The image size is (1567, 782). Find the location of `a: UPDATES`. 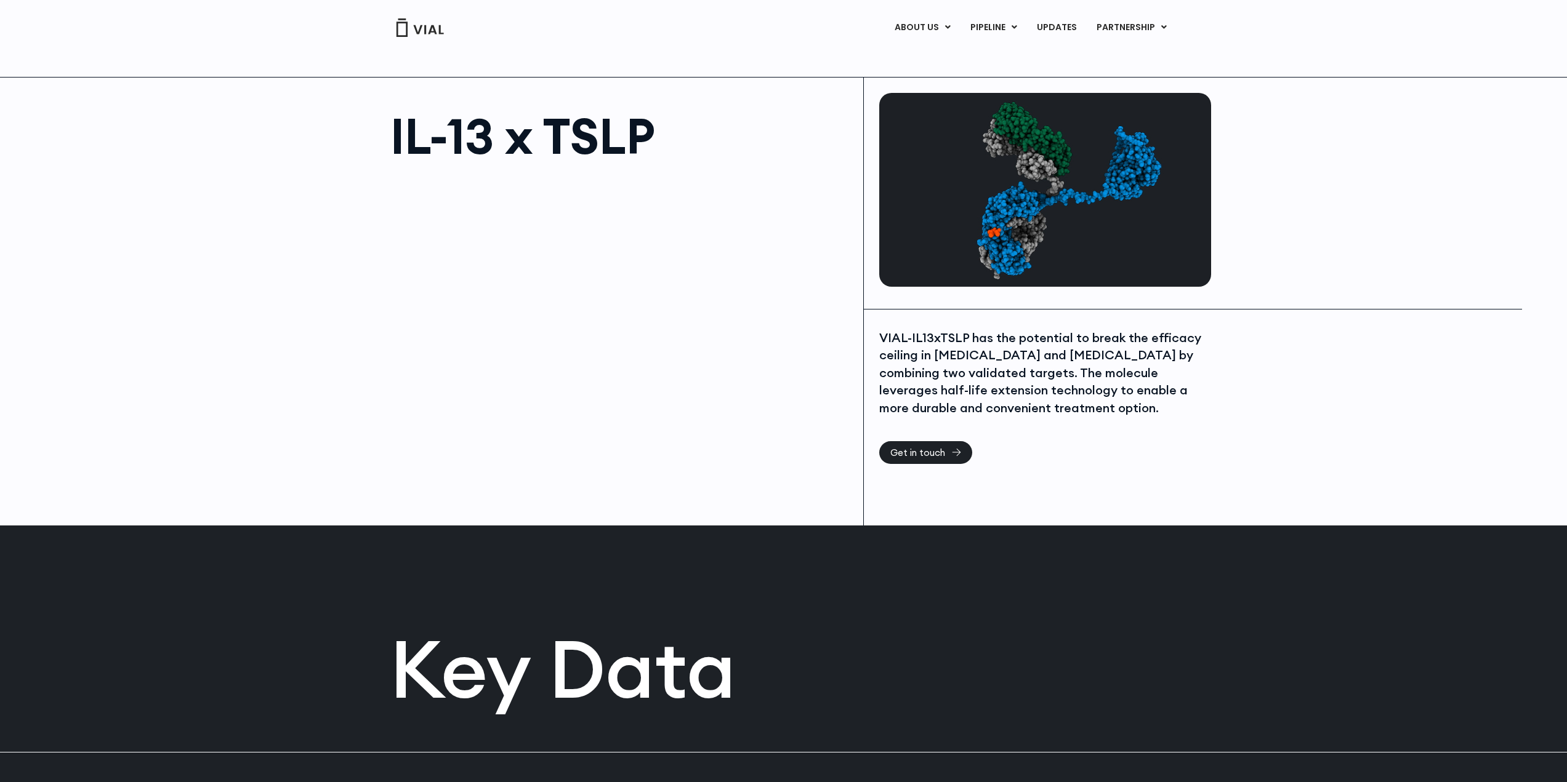

a: UPDATES is located at coordinates (1056, 28).